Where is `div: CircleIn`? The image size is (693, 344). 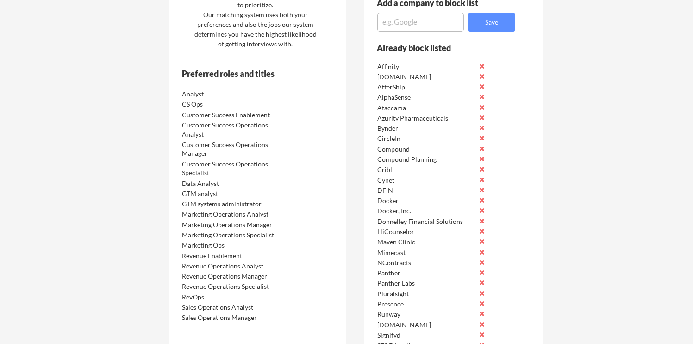
div: CircleIn is located at coordinates (426, 138).